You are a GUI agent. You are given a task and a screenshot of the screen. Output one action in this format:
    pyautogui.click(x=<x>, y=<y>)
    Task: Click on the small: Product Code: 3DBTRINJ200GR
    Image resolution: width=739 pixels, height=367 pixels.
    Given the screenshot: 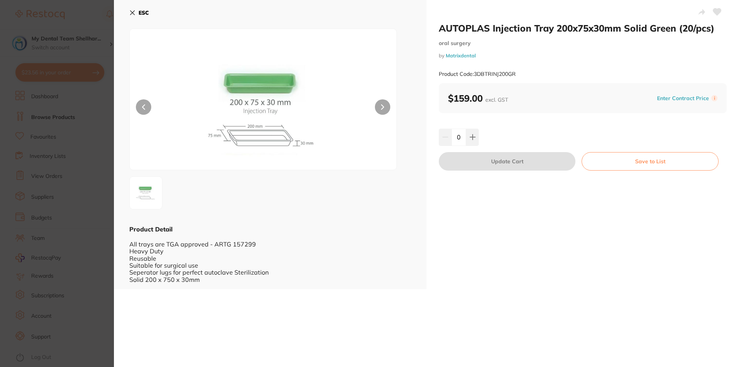 What is the action you would take?
    pyautogui.click(x=477, y=74)
    